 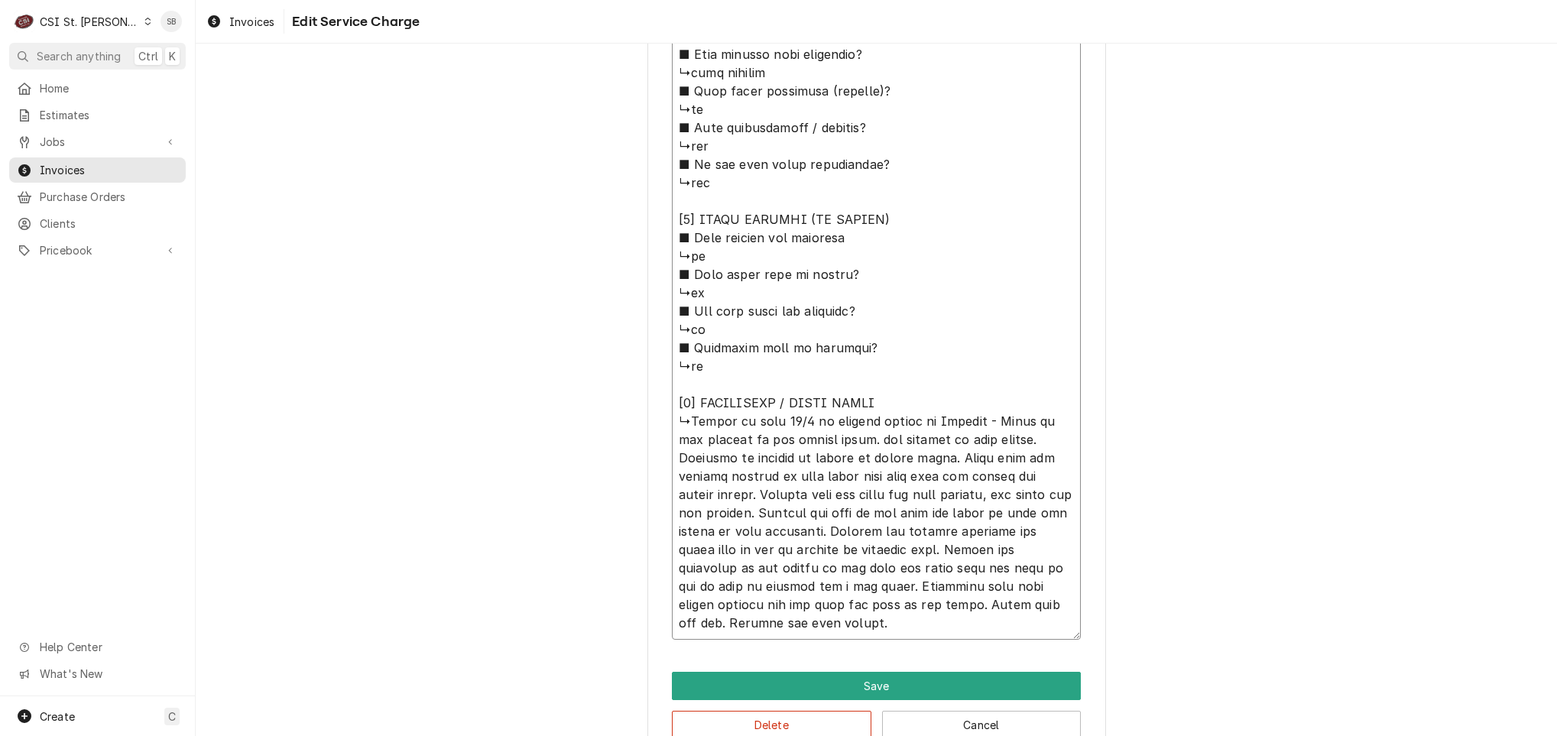 I want to click on span: C, so click(x=172, y=716).